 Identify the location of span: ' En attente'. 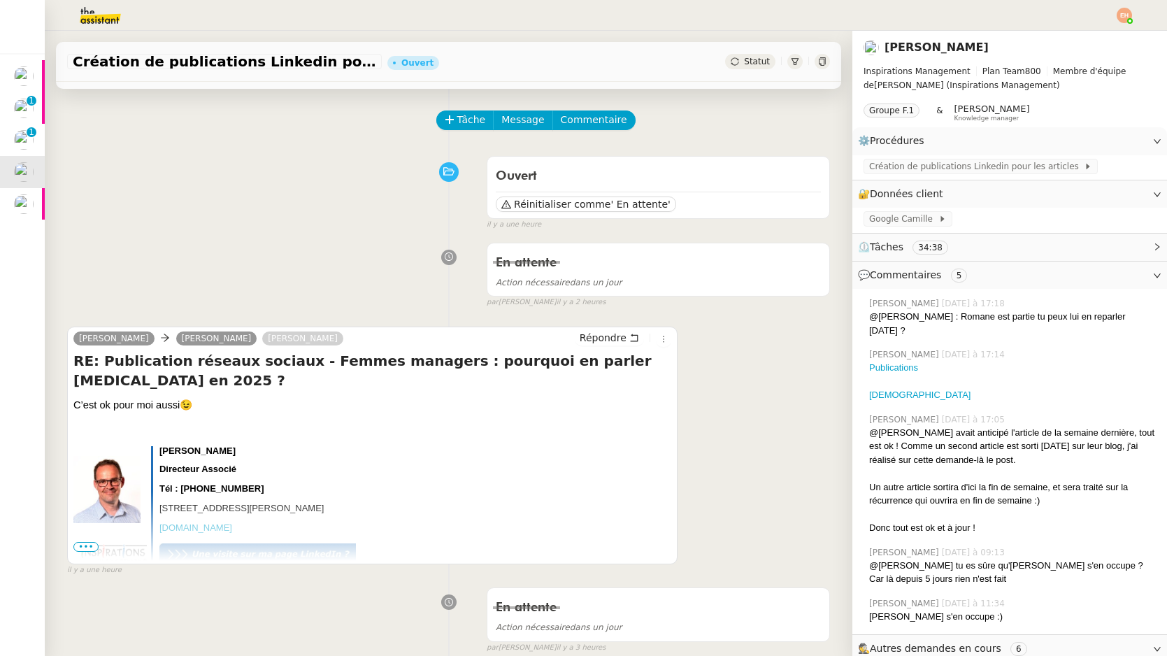
(640, 204).